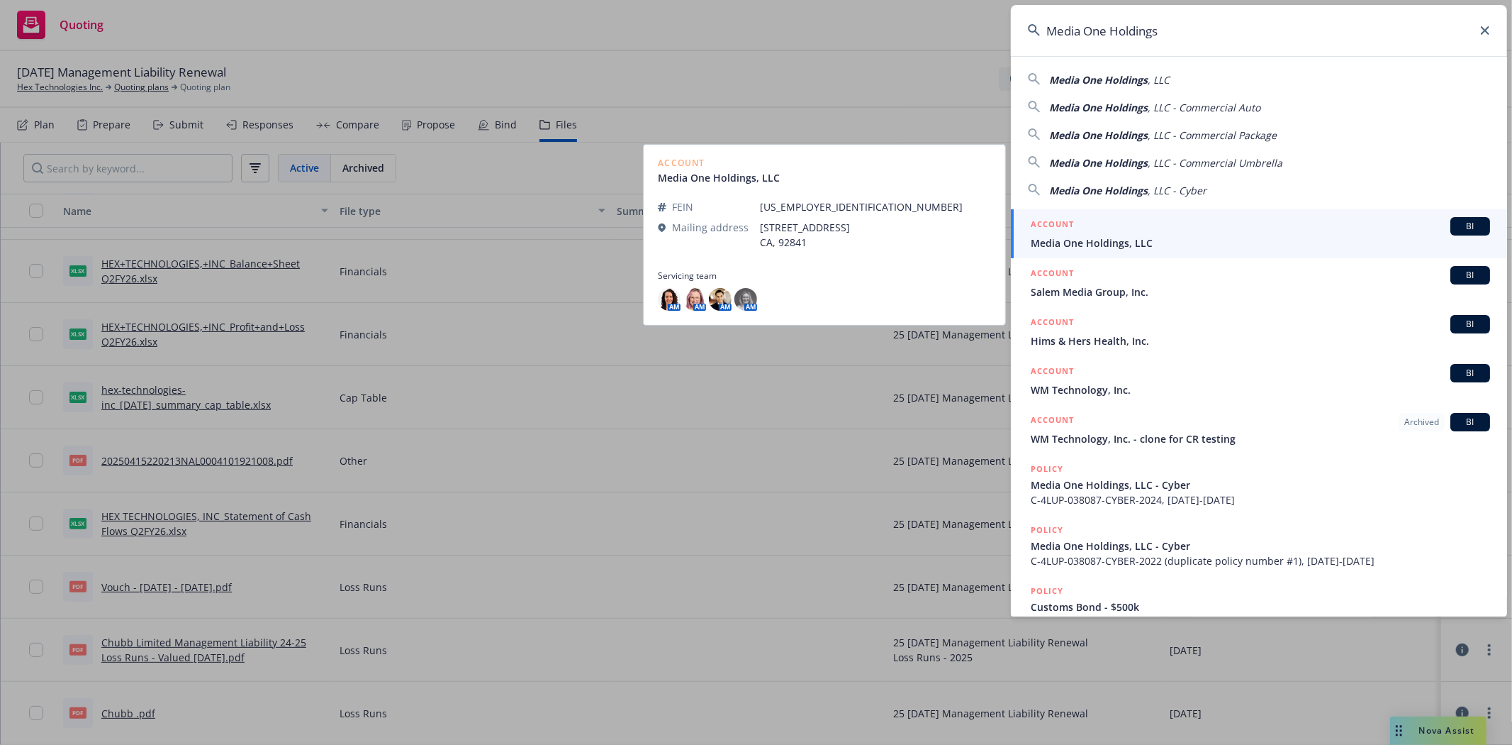  What do you see at coordinates (1261, 242) in the screenshot?
I see `span: Media One Holdings, LLC` at bounding box center [1261, 242].